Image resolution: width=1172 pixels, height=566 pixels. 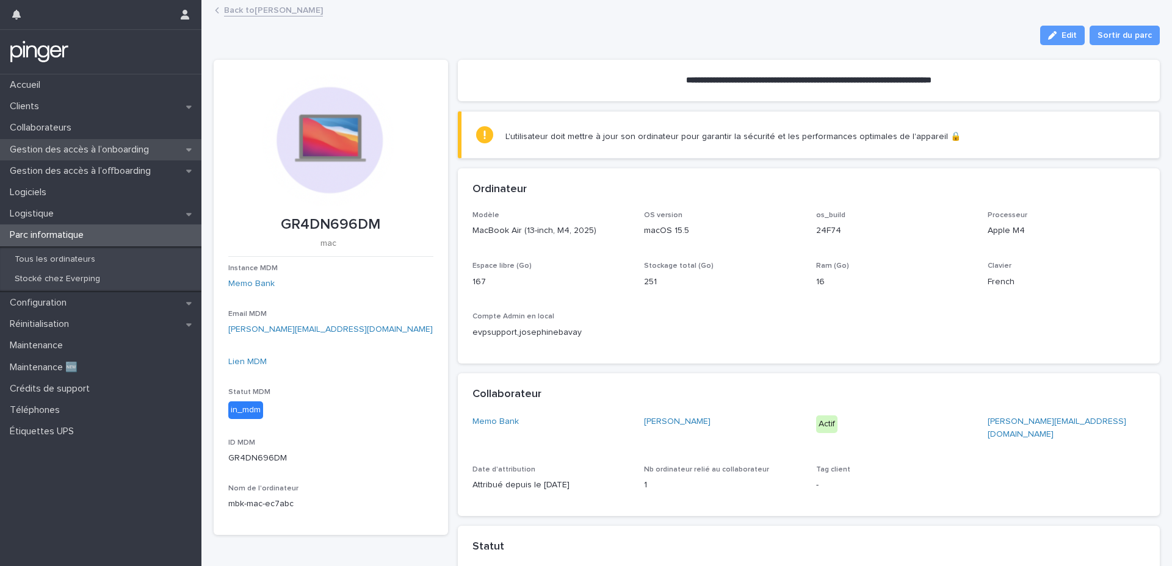 I want to click on p: French, so click(x=1066, y=282).